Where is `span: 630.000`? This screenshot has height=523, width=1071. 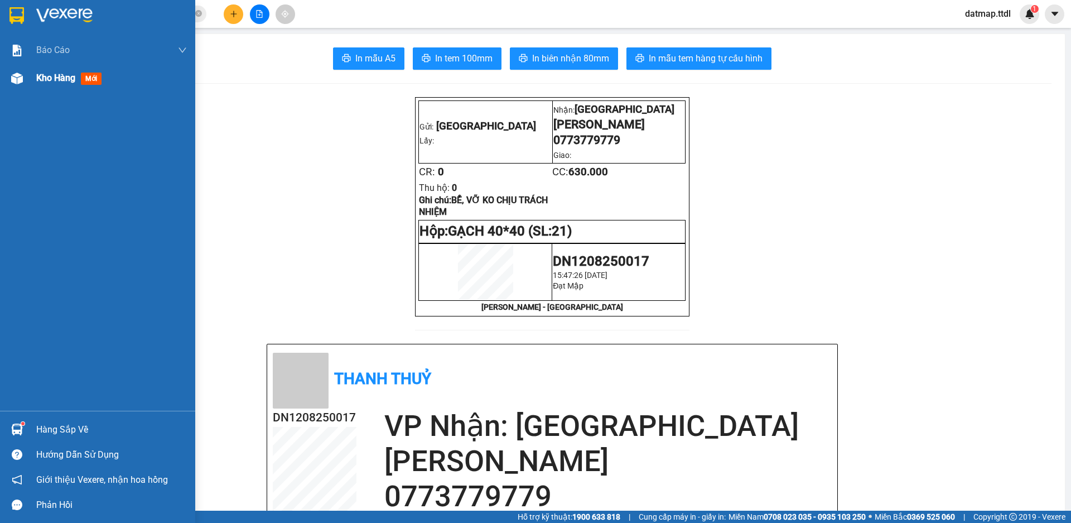
span: 630.000 is located at coordinates (588, 172).